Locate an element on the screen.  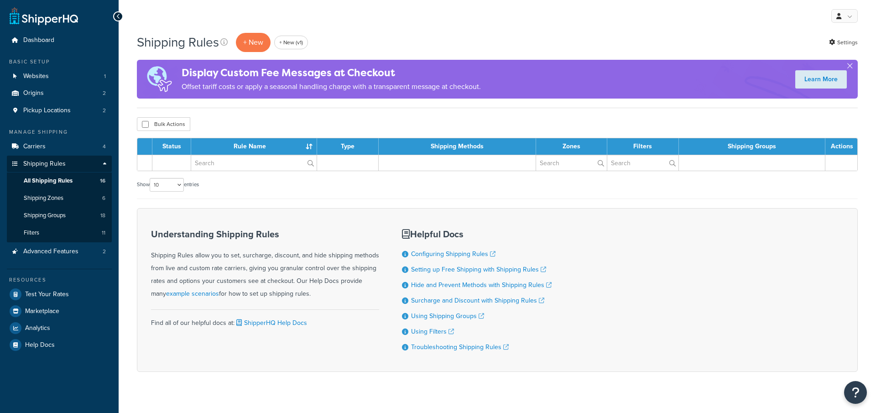
a: Configuring Shipping Rules is located at coordinates (453, 254).